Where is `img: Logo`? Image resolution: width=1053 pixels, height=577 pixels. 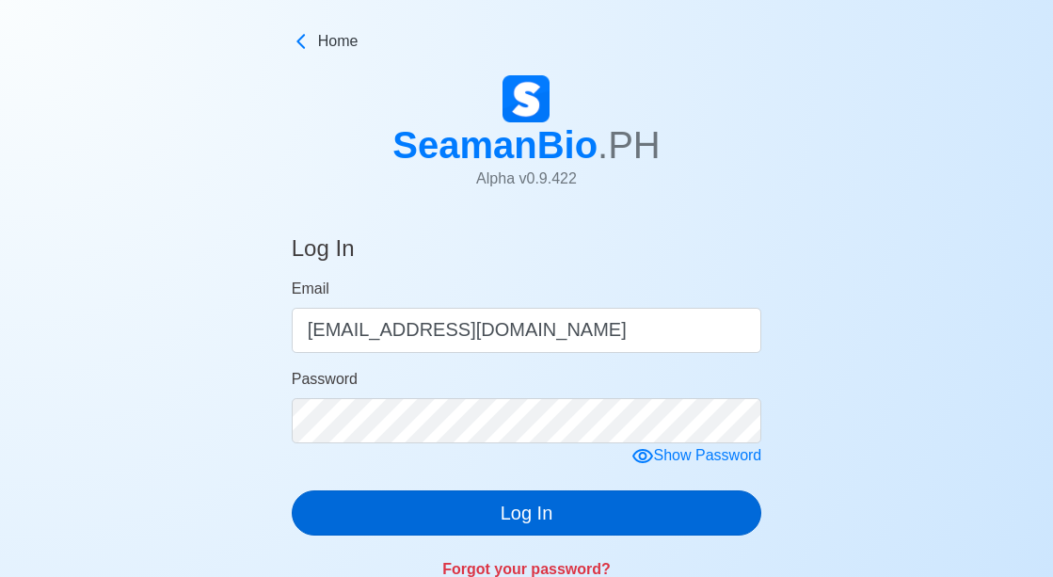 img: Logo is located at coordinates (526, 99).